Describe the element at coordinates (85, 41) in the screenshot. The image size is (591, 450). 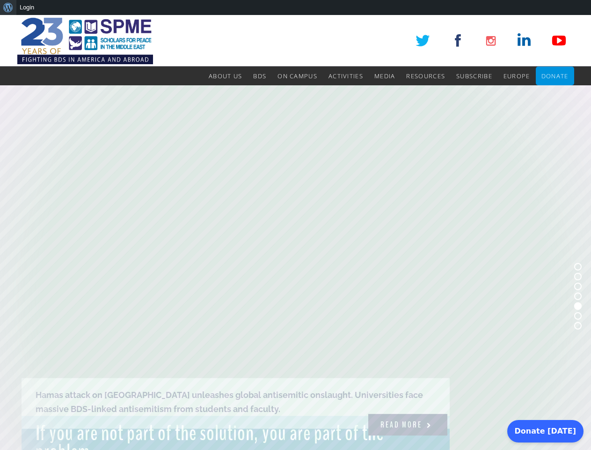
I see `img: SPME` at that location.